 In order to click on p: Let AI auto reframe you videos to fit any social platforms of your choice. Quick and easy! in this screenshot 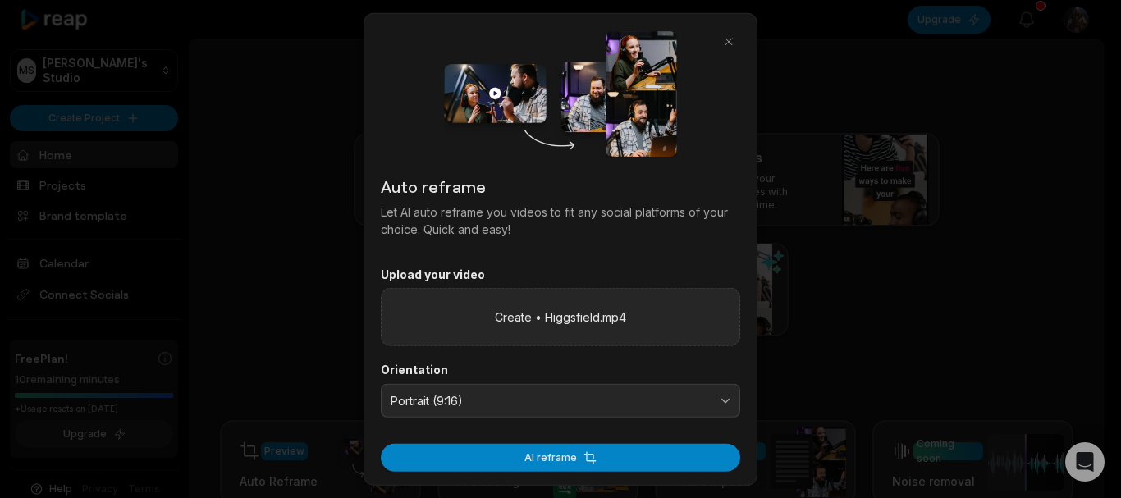, I will do `click(561, 220)`.